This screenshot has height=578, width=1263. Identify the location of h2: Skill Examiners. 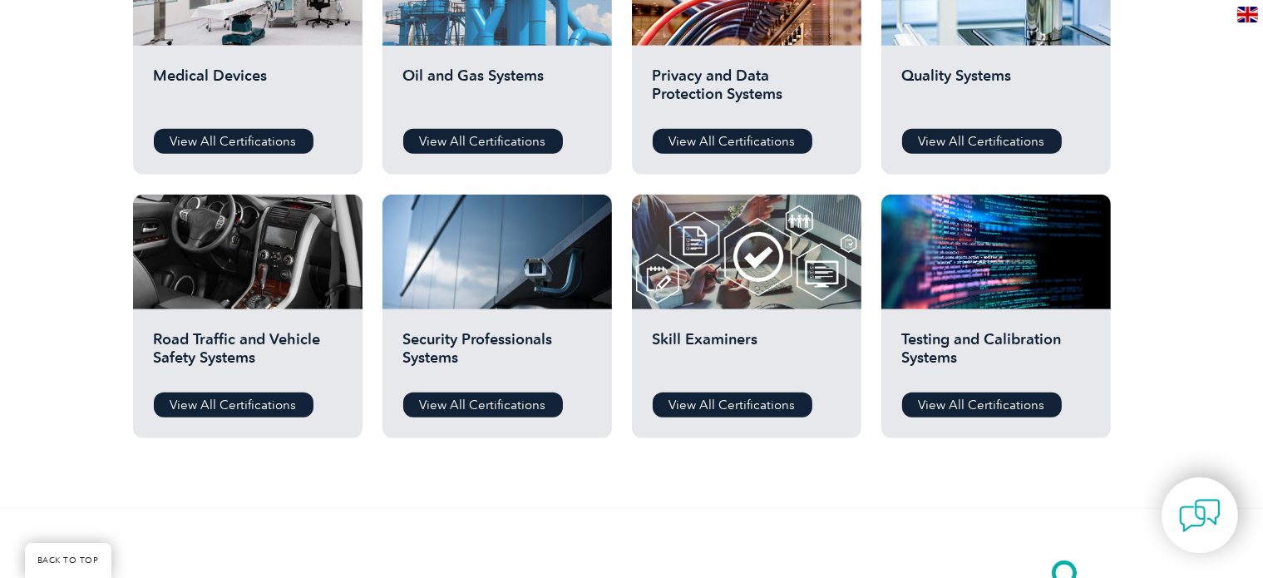
(746, 355).